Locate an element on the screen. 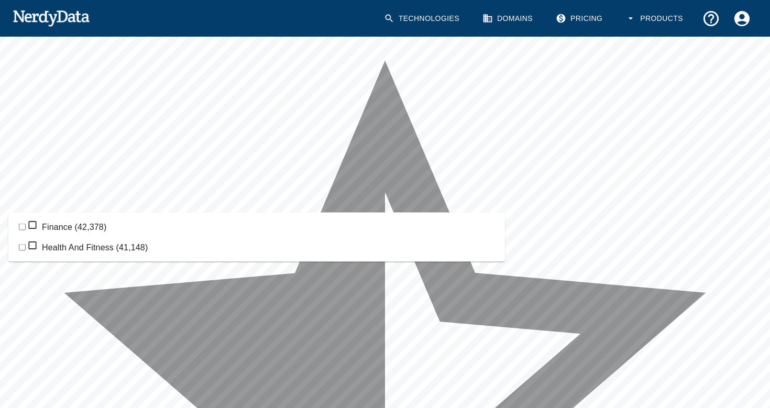 This screenshot has width=770, height=408. a: Technologies is located at coordinates (423, 18).